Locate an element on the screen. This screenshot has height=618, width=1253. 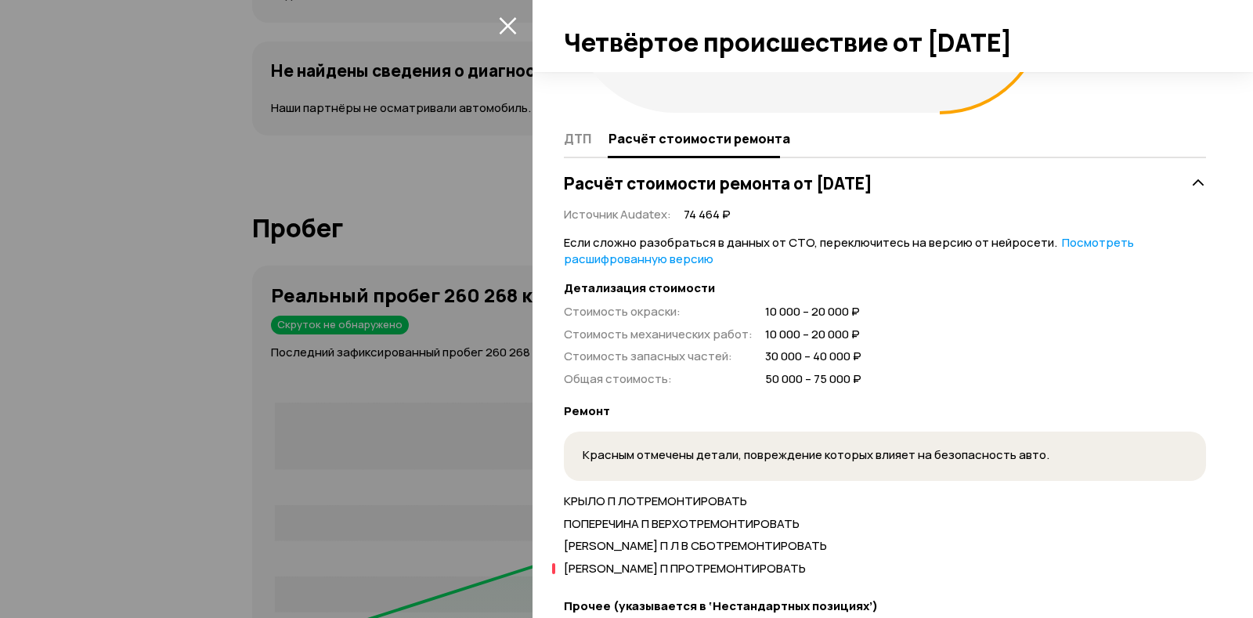
span: 50 000 – 75 000 ₽ is located at coordinates (813, 379).